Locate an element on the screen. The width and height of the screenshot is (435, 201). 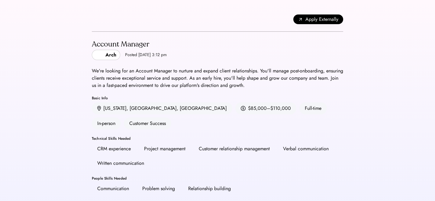
div: In-person is located at coordinates (106, 124).